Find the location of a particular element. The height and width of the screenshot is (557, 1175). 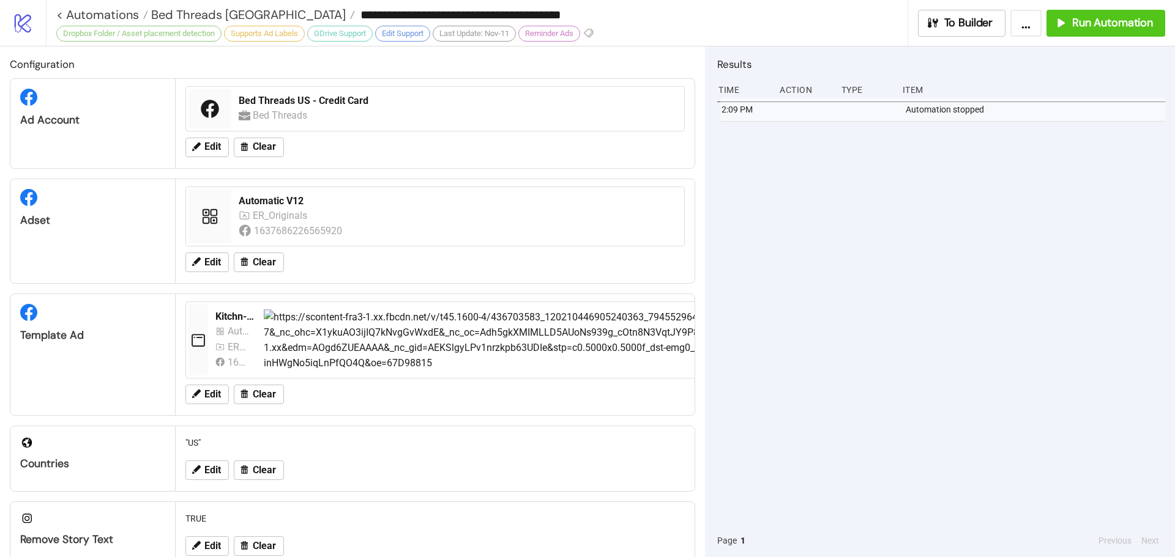

div: Item is located at coordinates (1033, 90).